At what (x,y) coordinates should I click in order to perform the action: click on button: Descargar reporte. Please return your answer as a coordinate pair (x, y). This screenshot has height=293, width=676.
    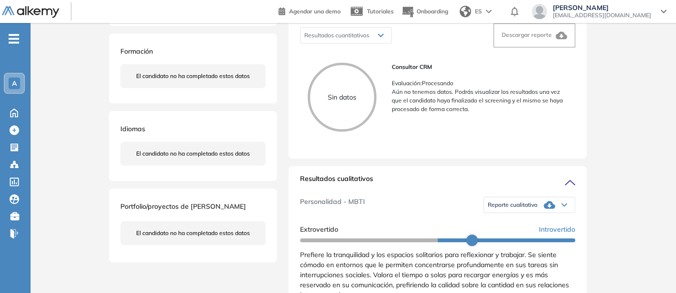
    Looking at the image, I should click on (534, 35).